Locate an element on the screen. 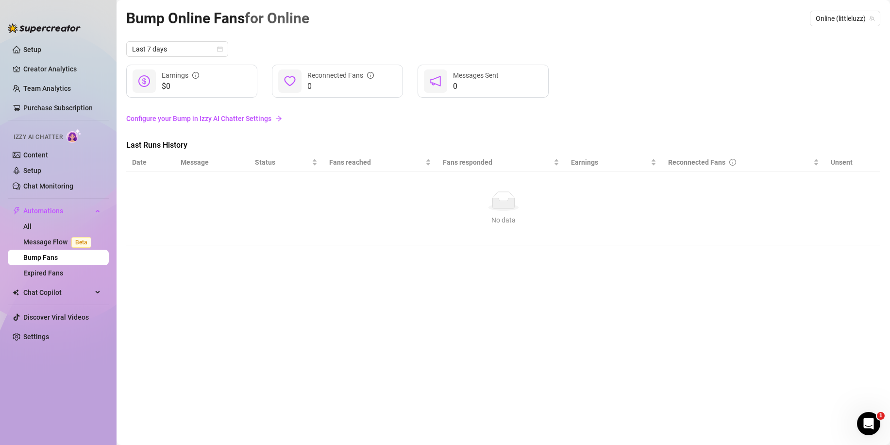 This screenshot has height=445, width=890. th: Fans responded is located at coordinates (501, 162).